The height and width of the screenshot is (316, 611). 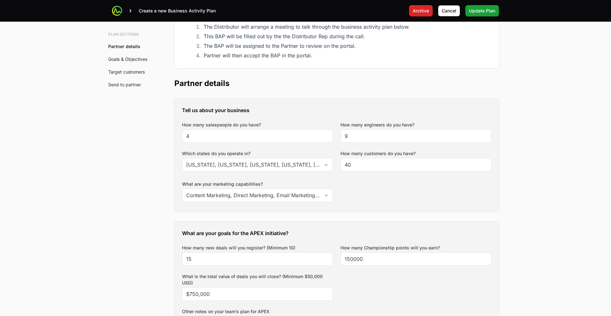 I want to click on h3: Plan sections, so click(x=130, y=34).